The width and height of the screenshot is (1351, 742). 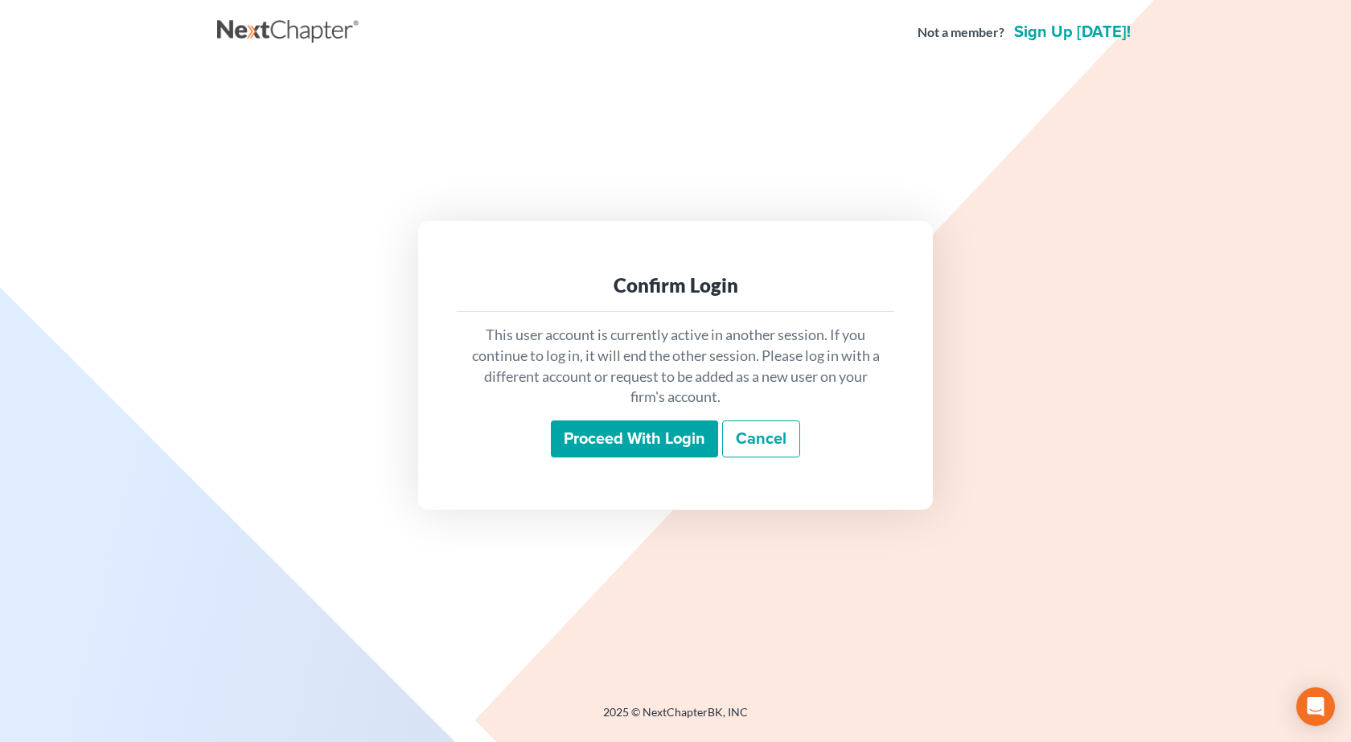 I want to click on div: 2025 © NextChapterBK, INC, so click(x=676, y=719).